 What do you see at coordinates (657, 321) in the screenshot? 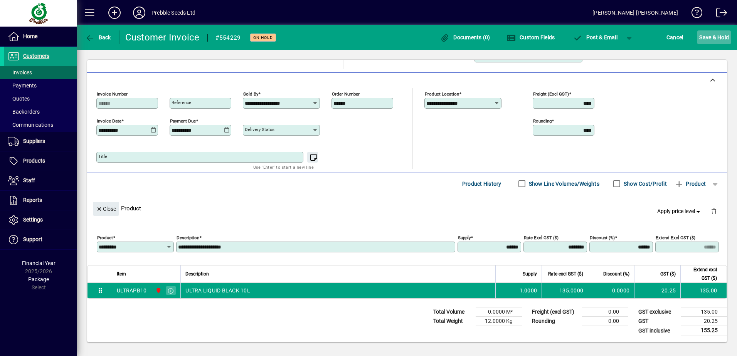
I see `td: GST` at bounding box center [657, 321].